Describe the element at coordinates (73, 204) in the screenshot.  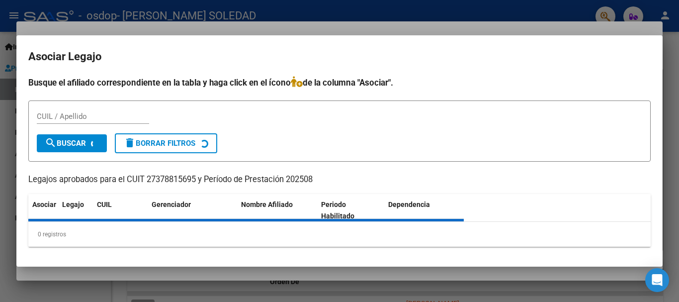
I see `span: Legajo` at that location.